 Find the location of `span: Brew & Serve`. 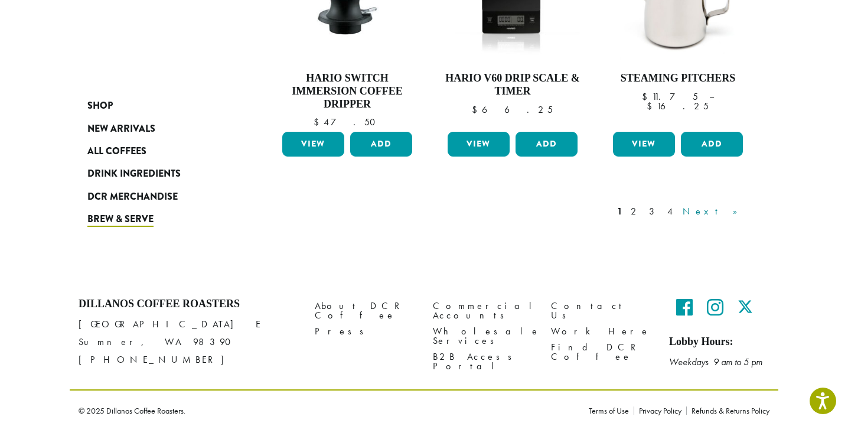

span: Brew & Serve is located at coordinates (120, 219).